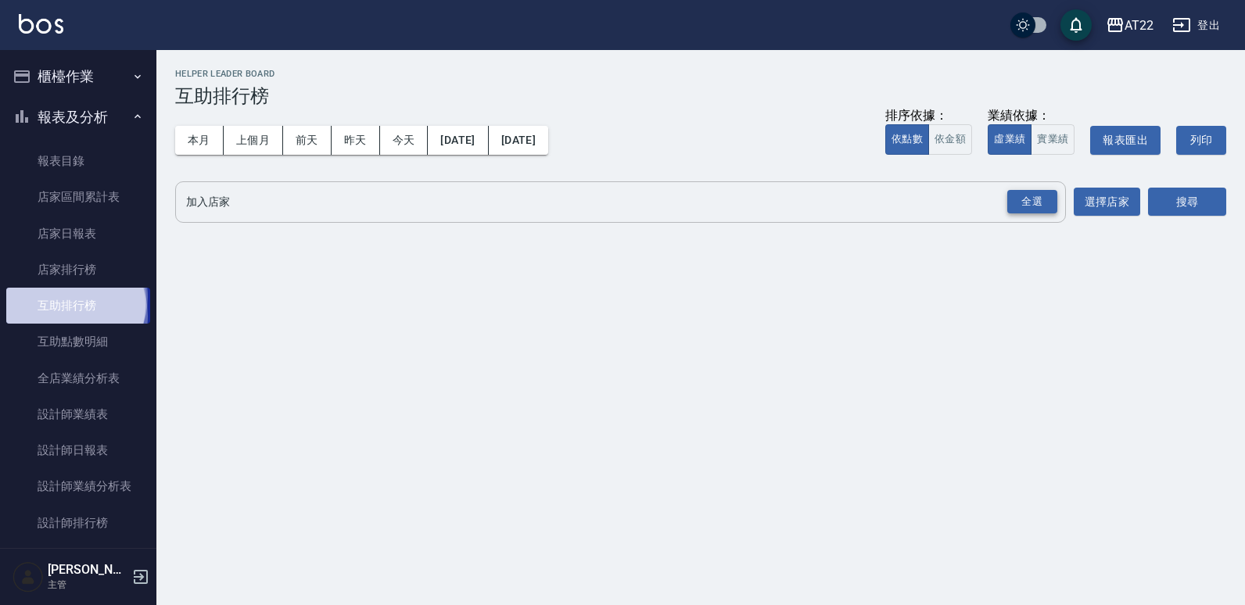  I want to click on a: 設計師業績分析表, so click(78, 486).